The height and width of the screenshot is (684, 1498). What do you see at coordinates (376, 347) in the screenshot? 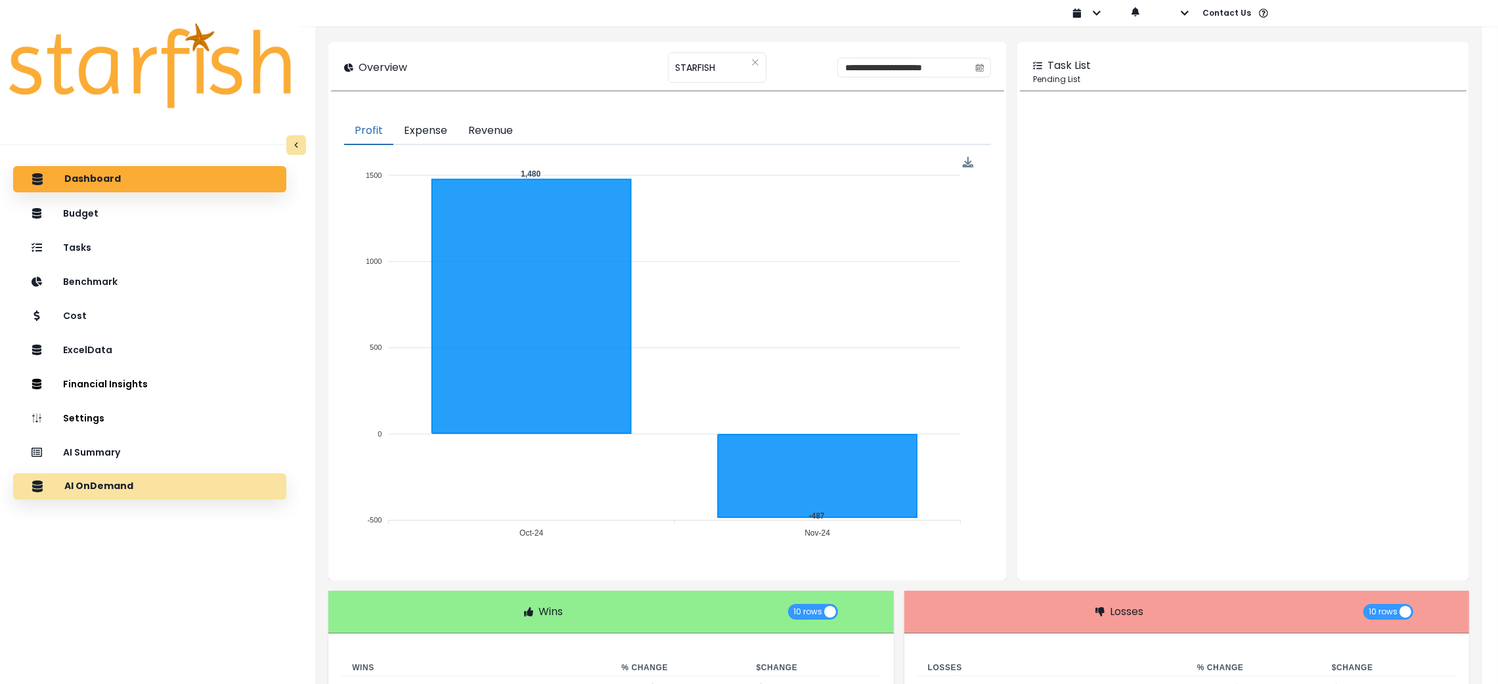
I see `tspan: 500` at bounding box center [376, 347].